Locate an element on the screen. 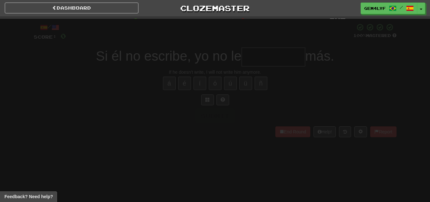  button: á is located at coordinates (169, 83).